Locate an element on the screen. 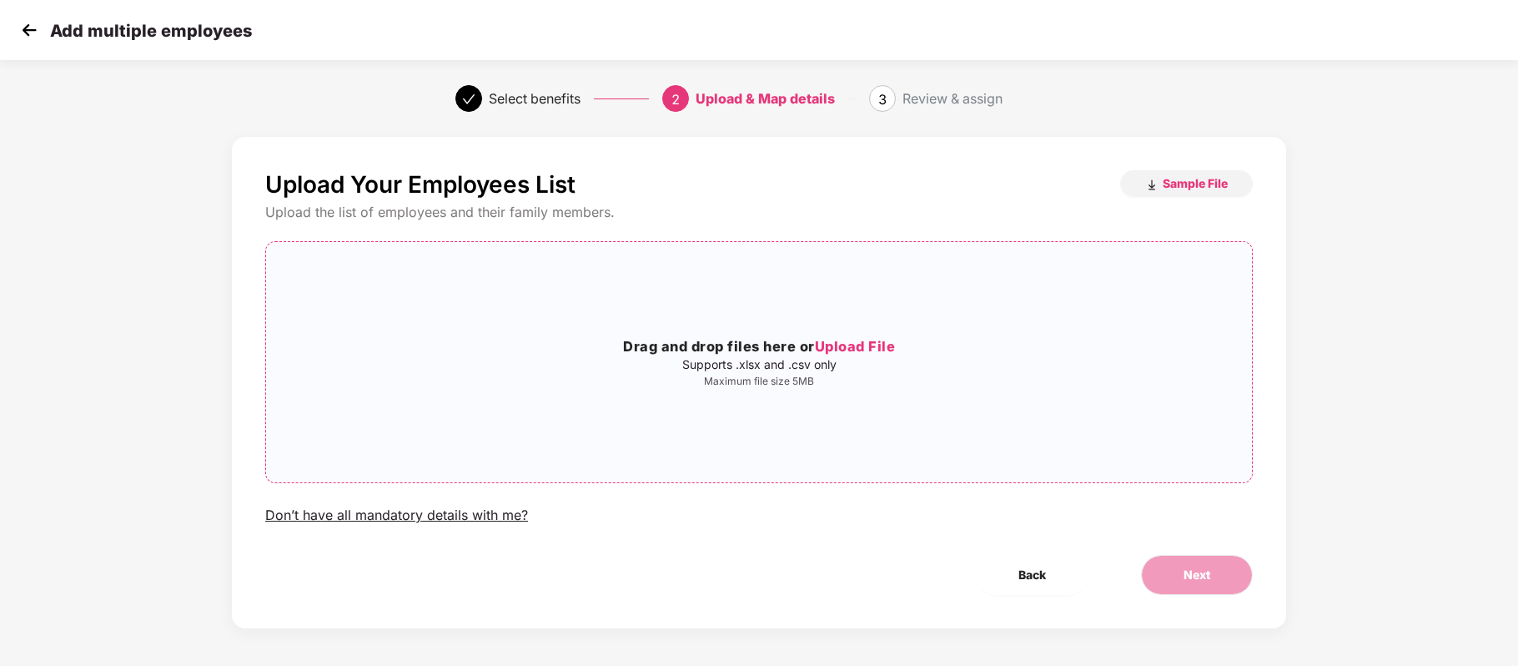 This screenshot has width=1518, height=666. div: Don’t have all mandatory details with me? is located at coordinates (396, 515).